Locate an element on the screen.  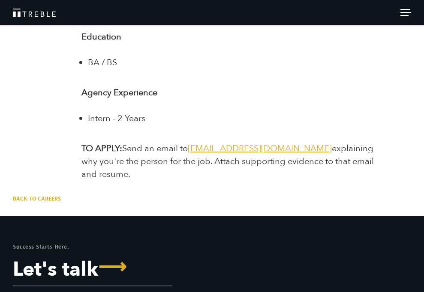
b: TO APPLY: is located at coordinates (102, 148).